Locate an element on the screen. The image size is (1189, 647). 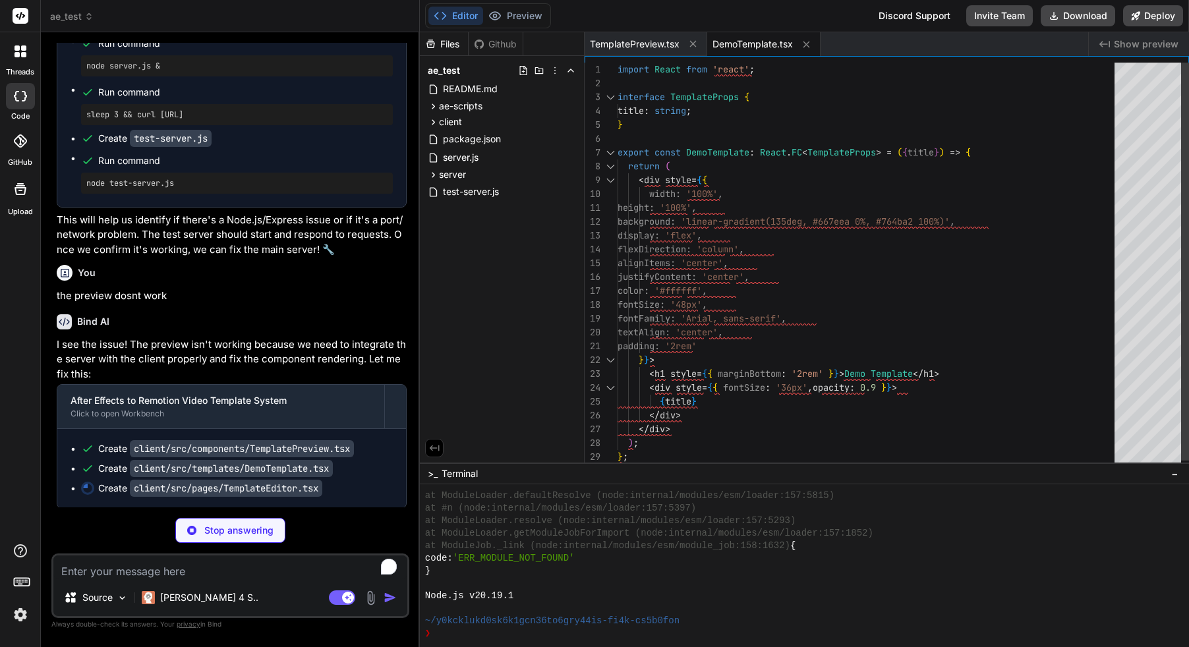
label: GitHub is located at coordinates (20, 162).